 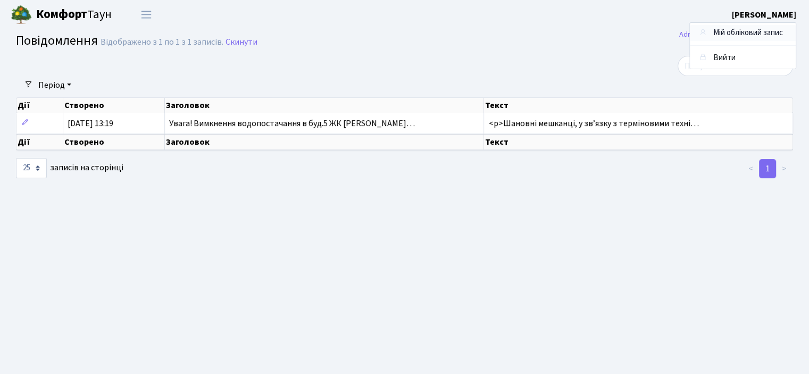 I want to click on span: Повідомлення, so click(x=57, y=40).